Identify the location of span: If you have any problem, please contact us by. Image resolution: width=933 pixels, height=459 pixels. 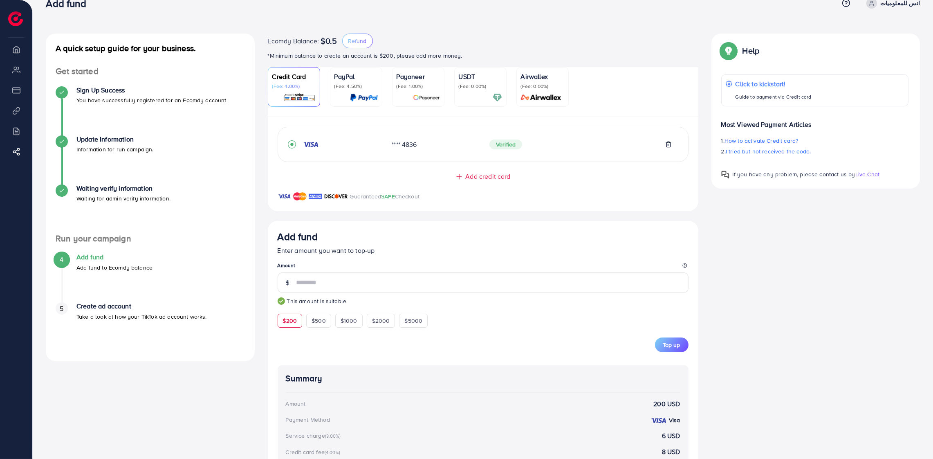
(794, 174).